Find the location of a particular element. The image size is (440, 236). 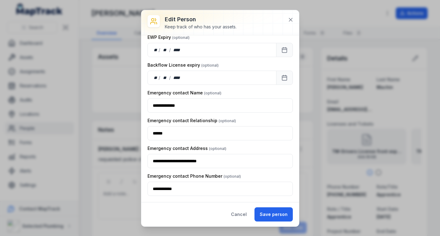

div: Keep track of who has your assets. is located at coordinates (201, 27).